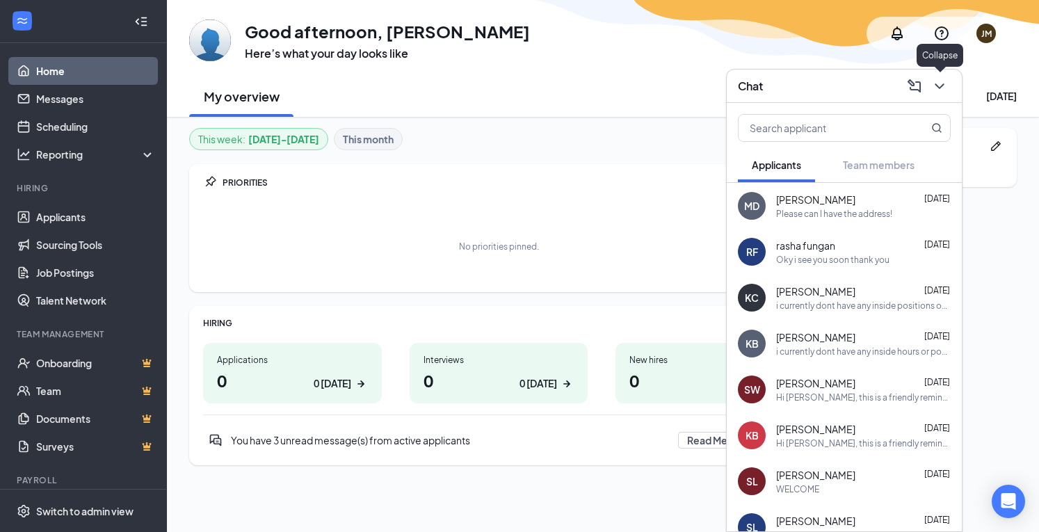 Image resolution: width=1039 pixels, height=532 pixels. Describe the element at coordinates (878, 165) in the screenshot. I see `span: Team members` at that location.